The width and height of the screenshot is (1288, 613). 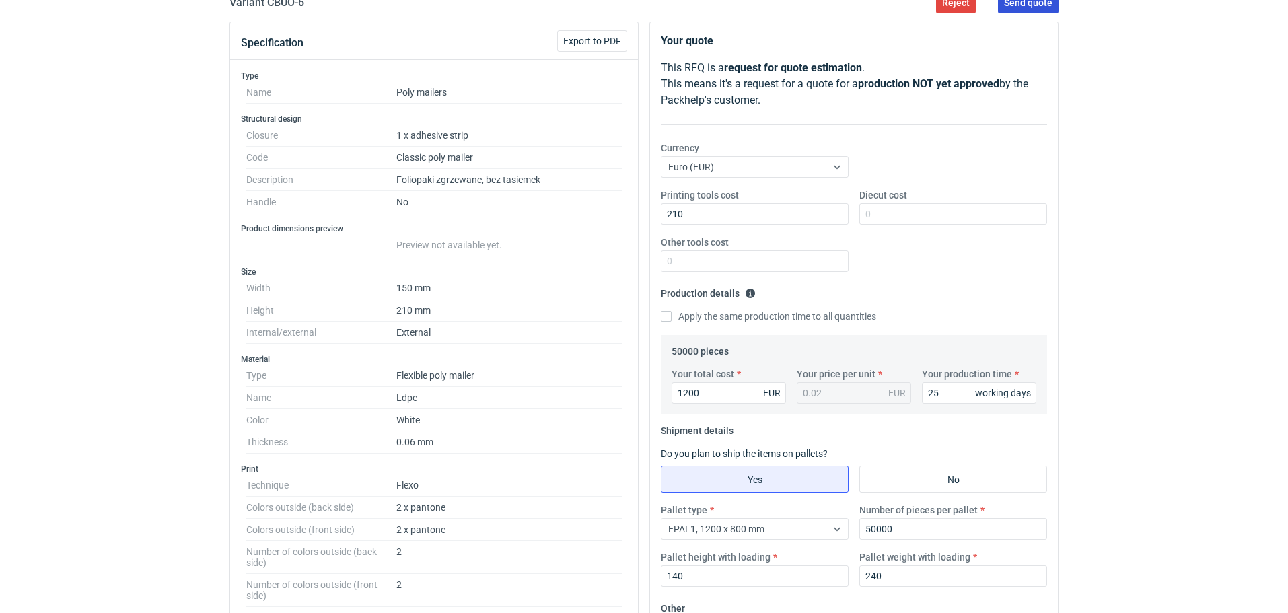 I want to click on label: No, so click(x=953, y=479).